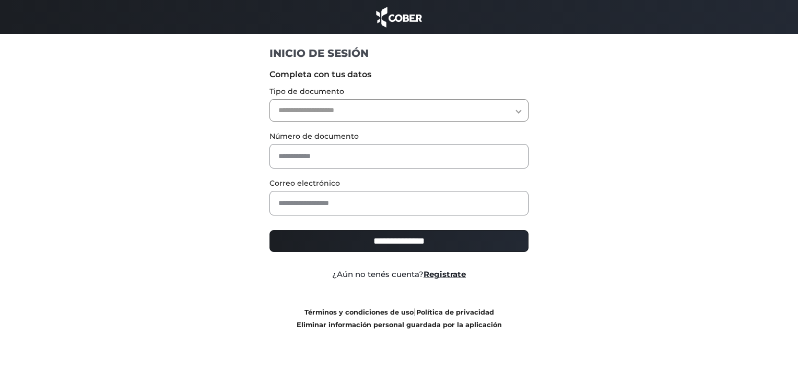 The width and height of the screenshot is (798, 385). What do you see at coordinates (399, 53) in the screenshot?
I see `h1: INICIO DE SESIÓN` at bounding box center [399, 53].